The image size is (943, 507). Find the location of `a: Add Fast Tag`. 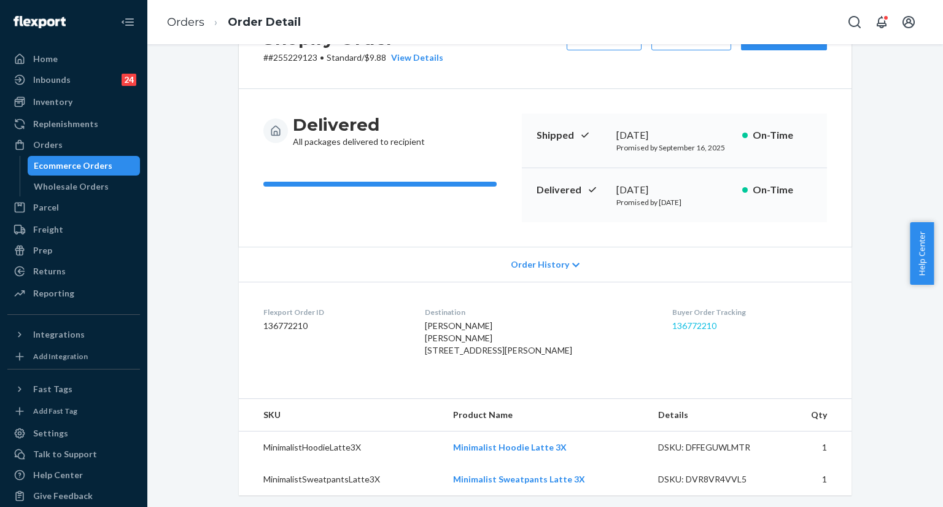

a: Add Fast Tag is located at coordinates (74, 411).